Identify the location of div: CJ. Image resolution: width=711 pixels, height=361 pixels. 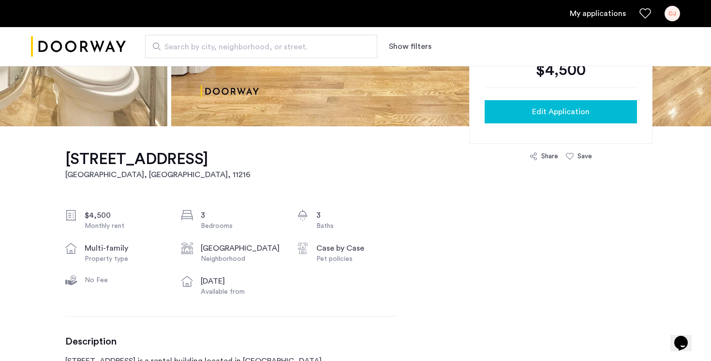
(672, 14).